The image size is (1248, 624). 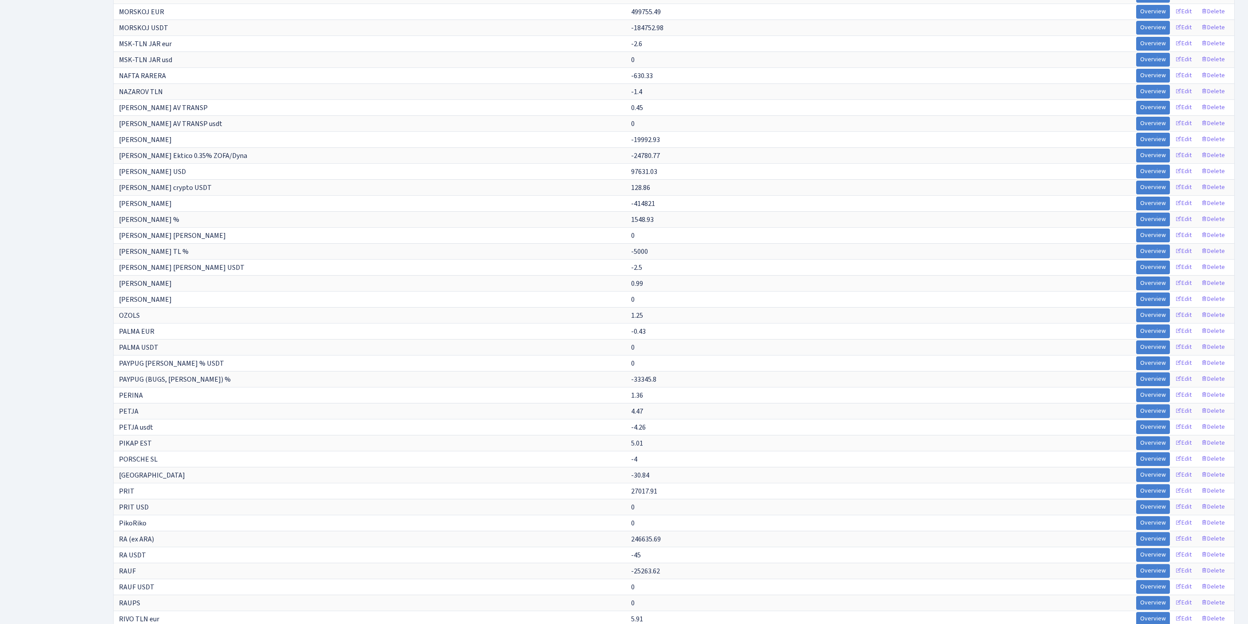 I want to click on span: -4, so click(x=634, y=459).